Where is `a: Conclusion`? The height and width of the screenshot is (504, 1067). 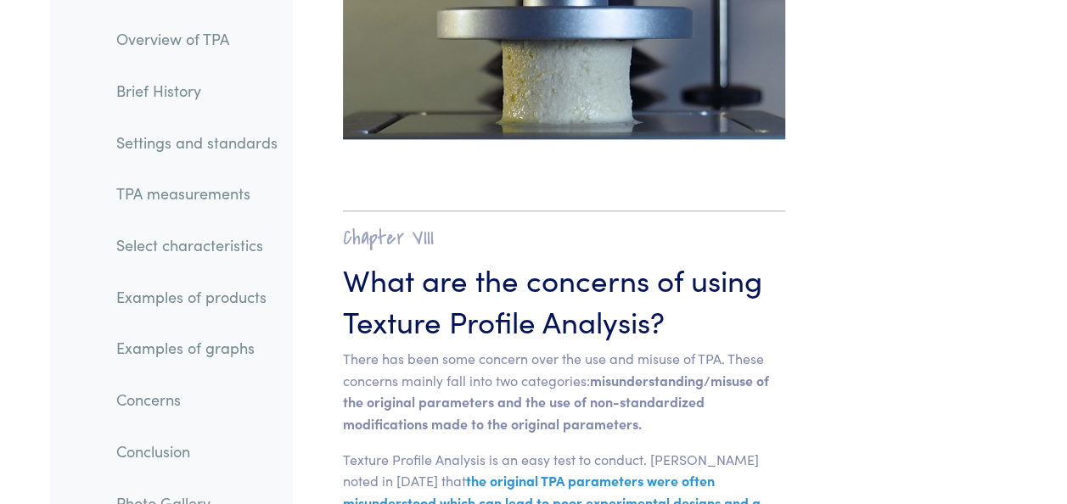 a: Conclusion is located at coordinates (197, 452).